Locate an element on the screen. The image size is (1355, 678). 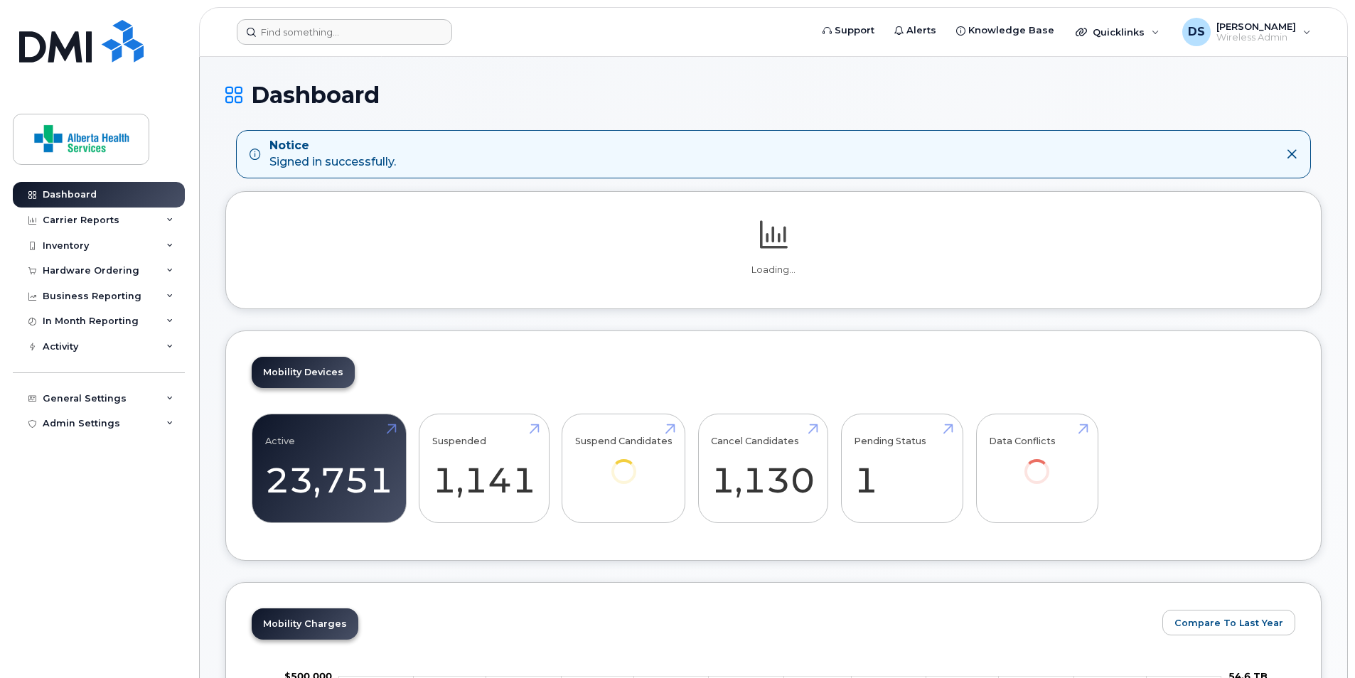
a: Active 23,751 is located at coordinates (329, 468).